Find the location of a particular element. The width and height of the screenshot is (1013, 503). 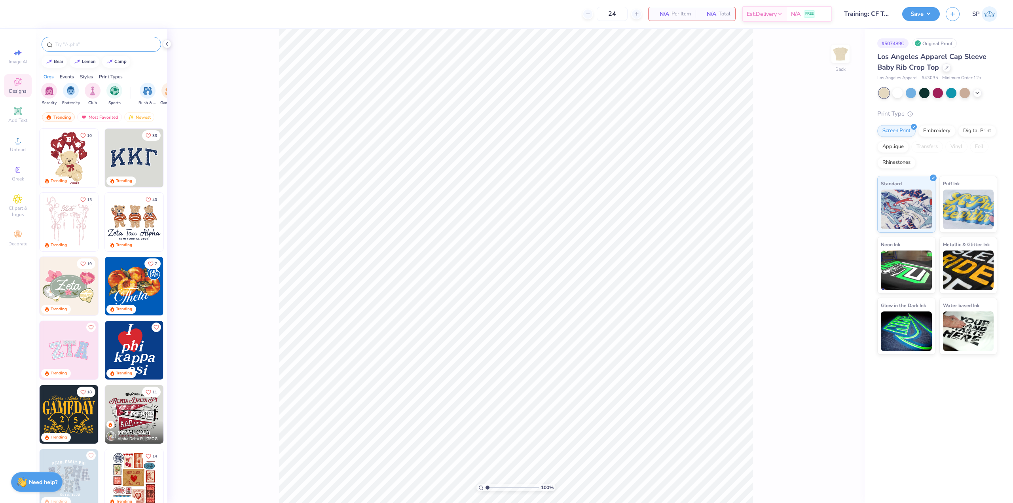

span: 100 % is located at coordinates (547, 487).